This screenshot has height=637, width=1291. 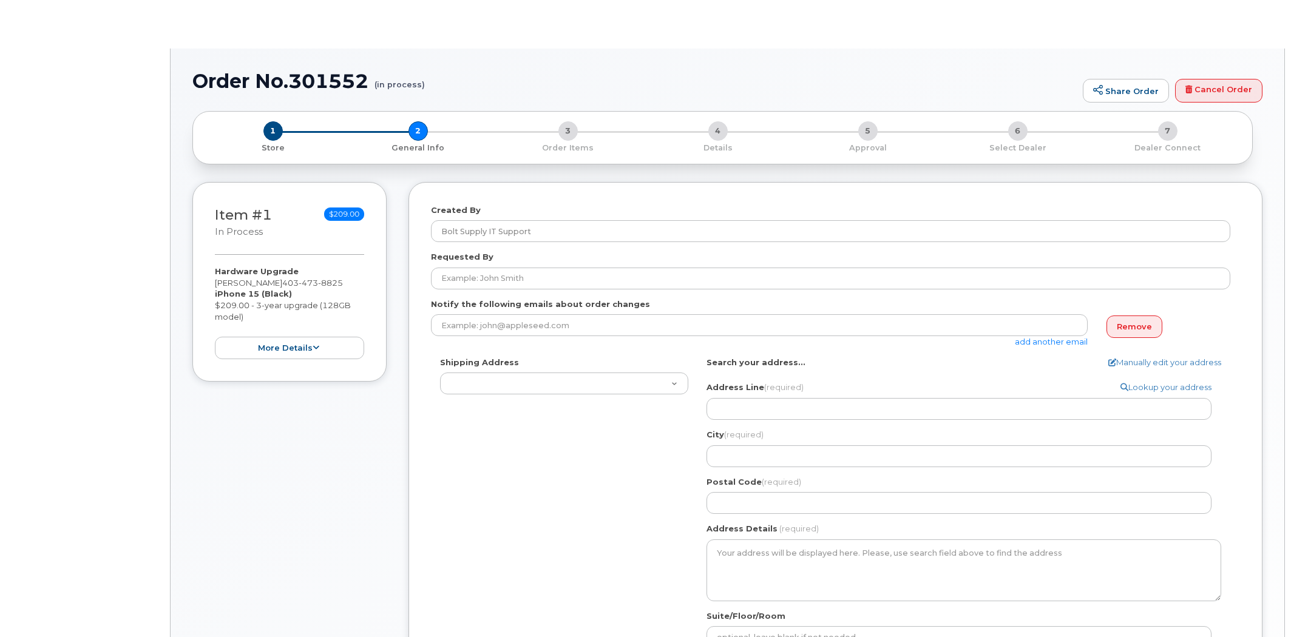 What do you see at coordinates (830, 279) in the screenshot?
I see `input: Example: John Smith` at bounding box center [830, 279].